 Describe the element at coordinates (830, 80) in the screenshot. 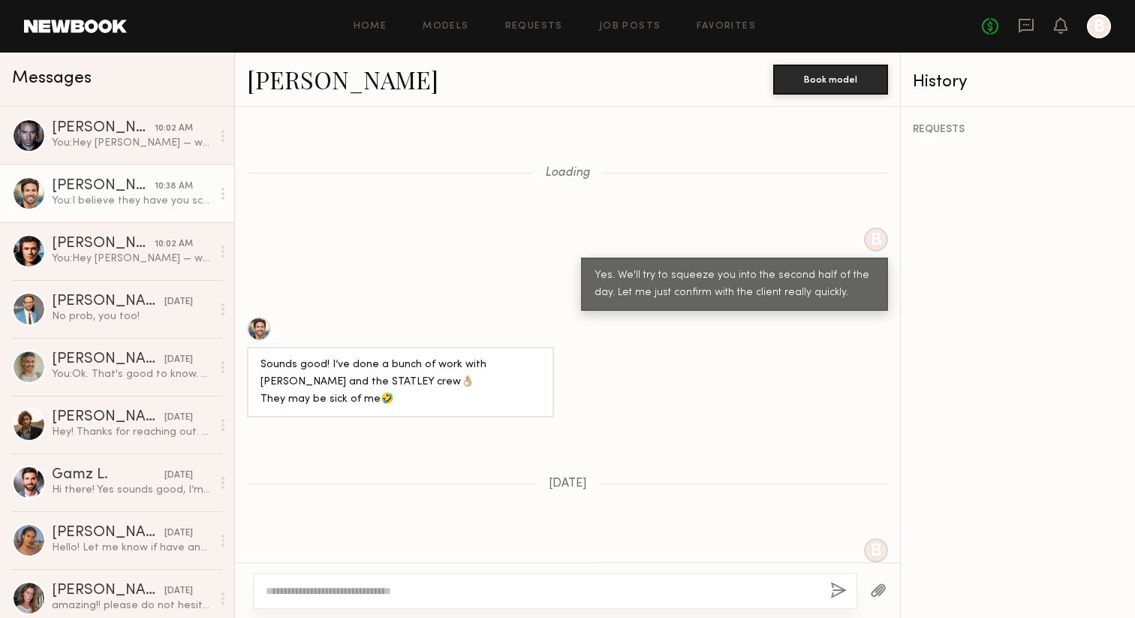

I see `button: Book model` at that location.